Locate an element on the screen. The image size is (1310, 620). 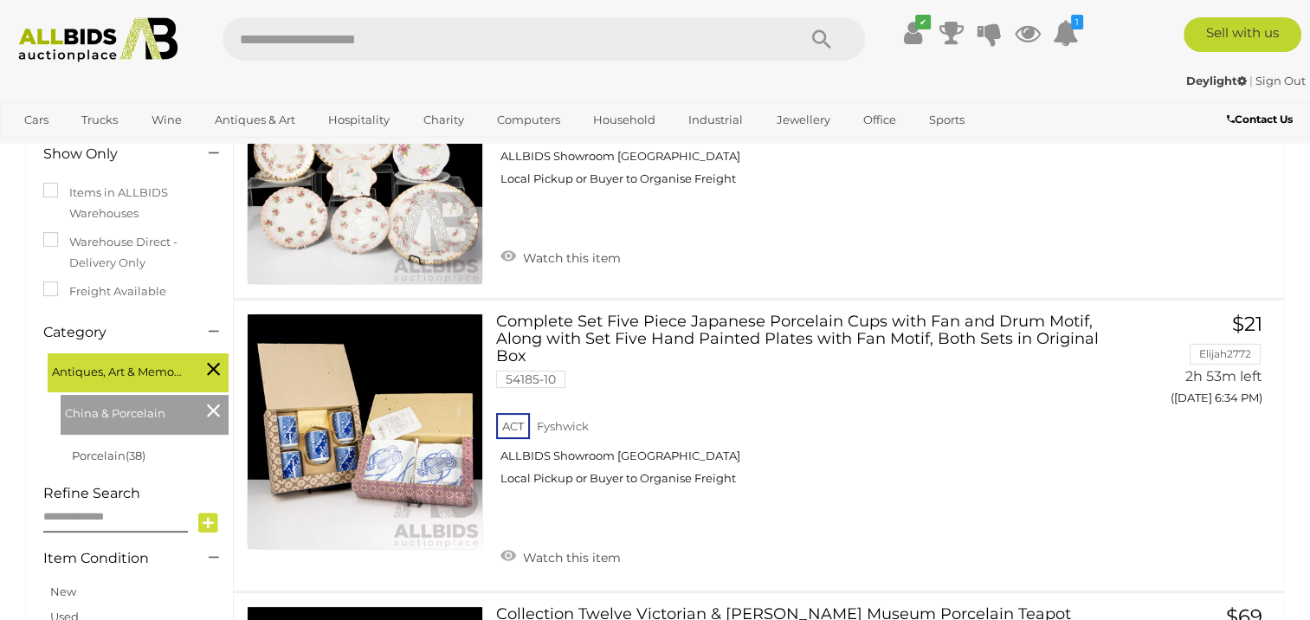
i: 1 is located at coordinates (1077, 22).